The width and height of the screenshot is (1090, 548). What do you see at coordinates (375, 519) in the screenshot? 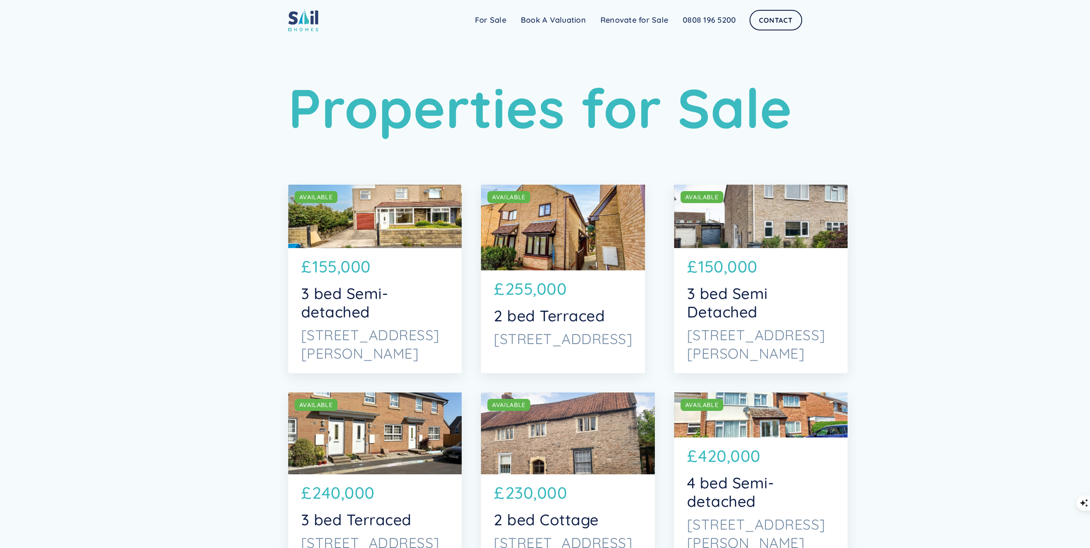
I see `p: 3 bed Terraced` at bounding box center [375, 519].